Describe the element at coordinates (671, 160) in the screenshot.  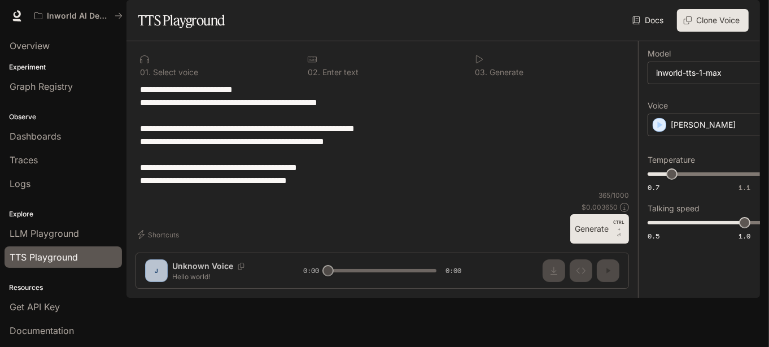
I see `p: Temperature` at that location.